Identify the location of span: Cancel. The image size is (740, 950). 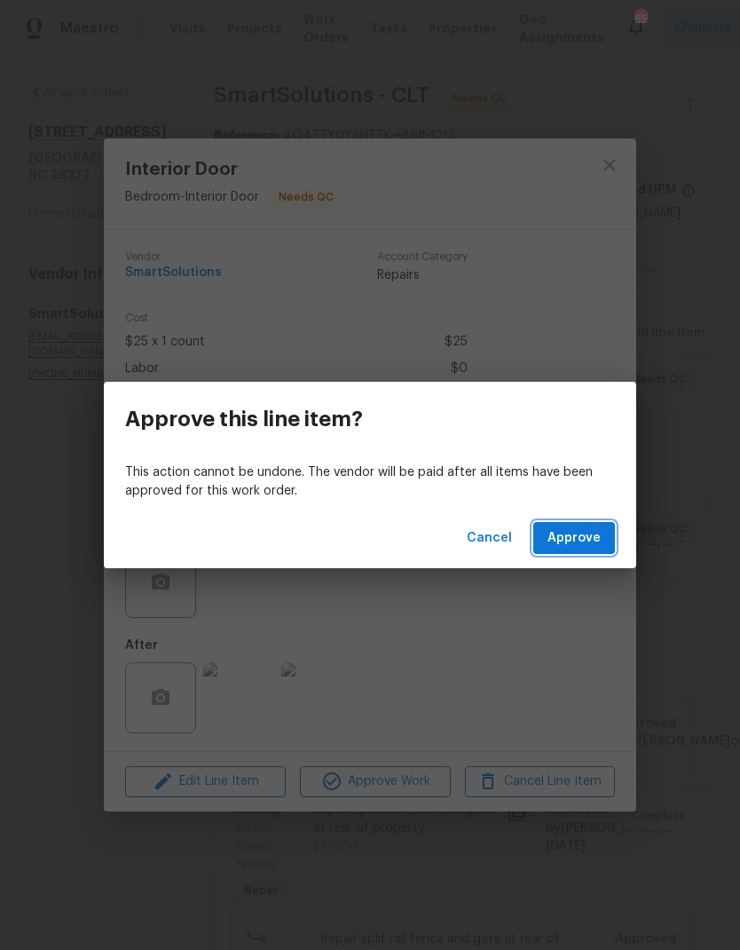
(489, 538).